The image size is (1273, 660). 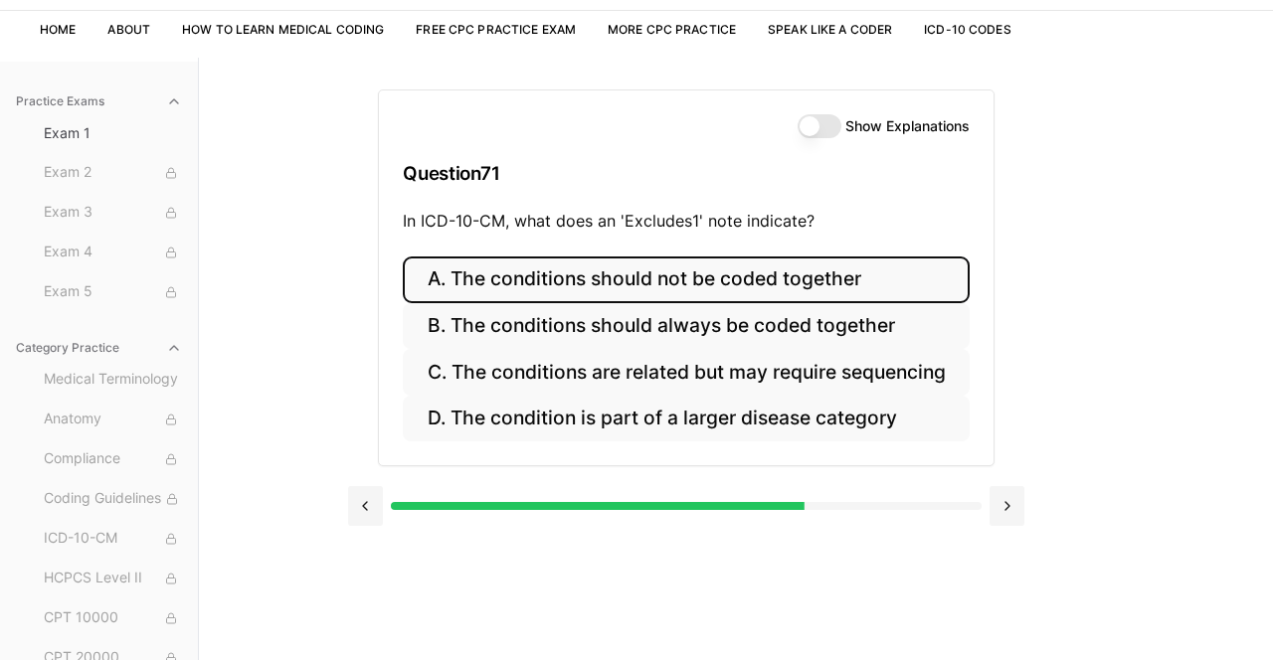 I want to click on a: About, so click(x=128, y=29).